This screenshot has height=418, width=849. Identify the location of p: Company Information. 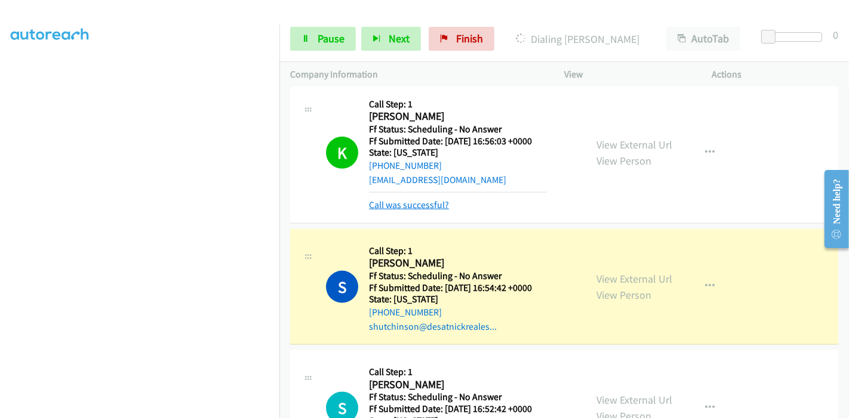
(416, 75).